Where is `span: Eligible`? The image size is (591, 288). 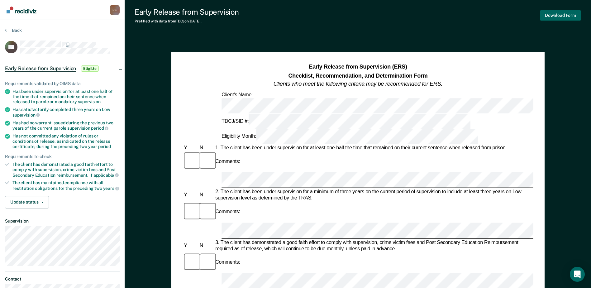
span: Eligible is located at coordinates (90, 69).